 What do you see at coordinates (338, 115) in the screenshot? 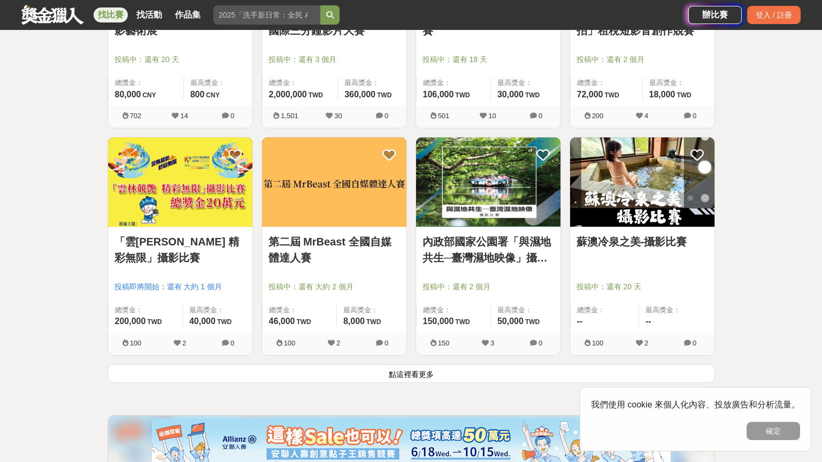
I see `span: 30` at bounding box center [338, 115].